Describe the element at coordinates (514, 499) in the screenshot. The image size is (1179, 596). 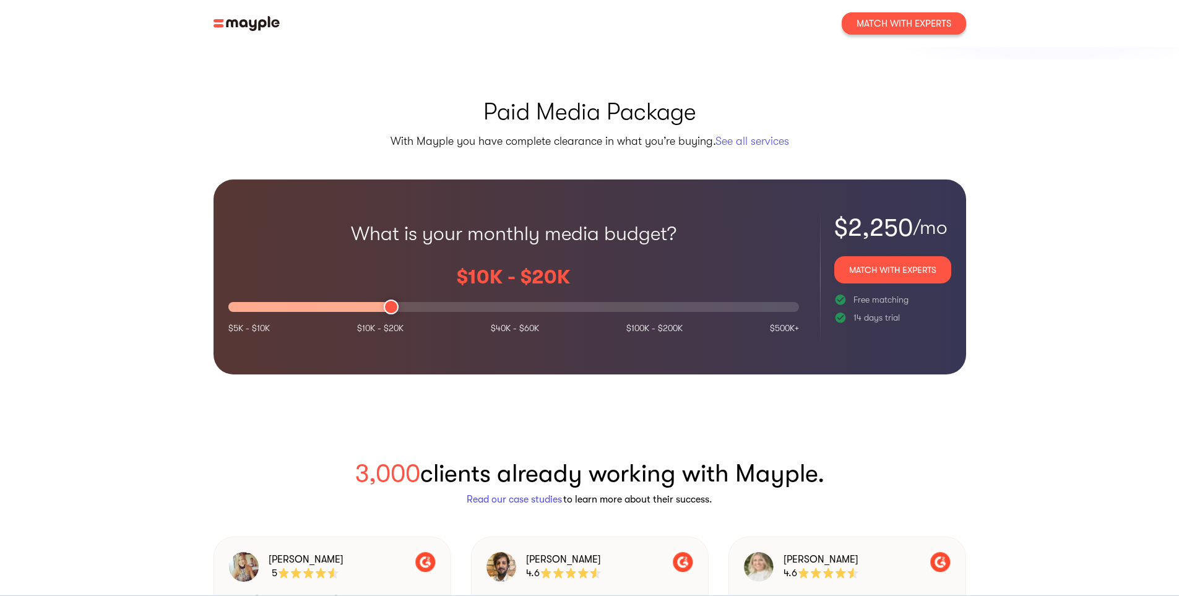
I see `a: Read our case studies` at that location.